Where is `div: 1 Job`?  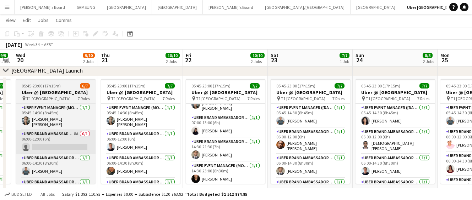
div: 1 Job is located at coordinates (344, 61).